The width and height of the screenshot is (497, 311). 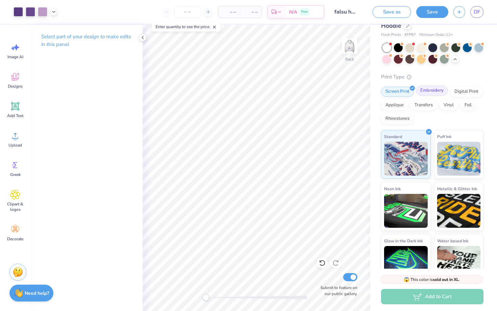 I want to click on div: Enter quantity to see the price., so click(x=186, y=27).